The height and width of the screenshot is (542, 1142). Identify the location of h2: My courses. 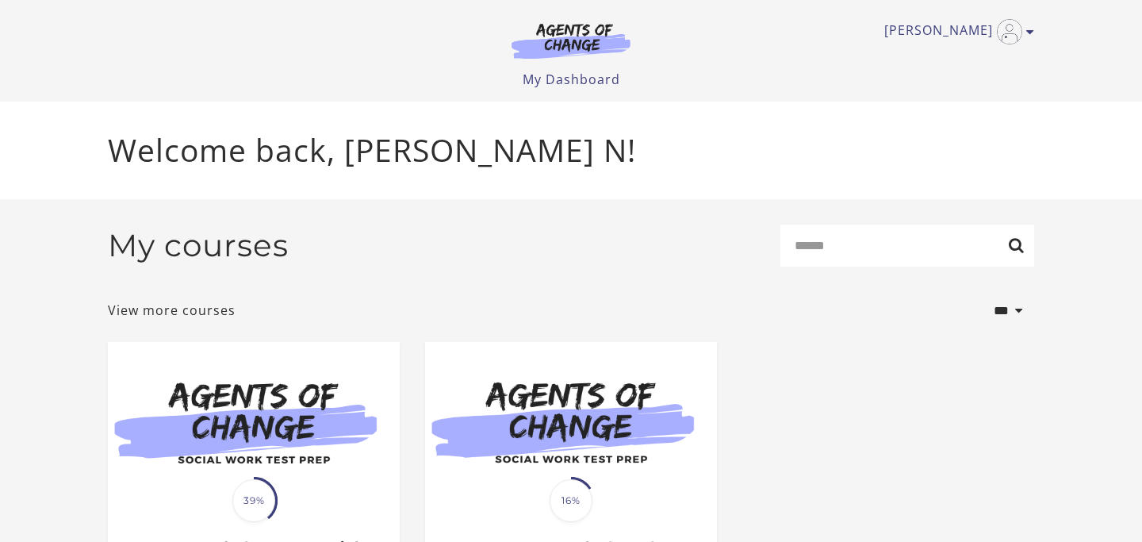
(198, 245).